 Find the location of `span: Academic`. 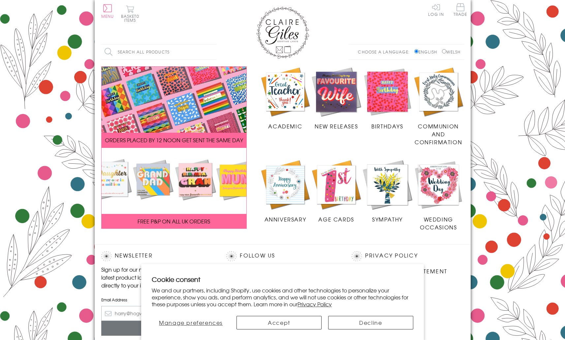

span: Academic is located at coordinates (285, 126).